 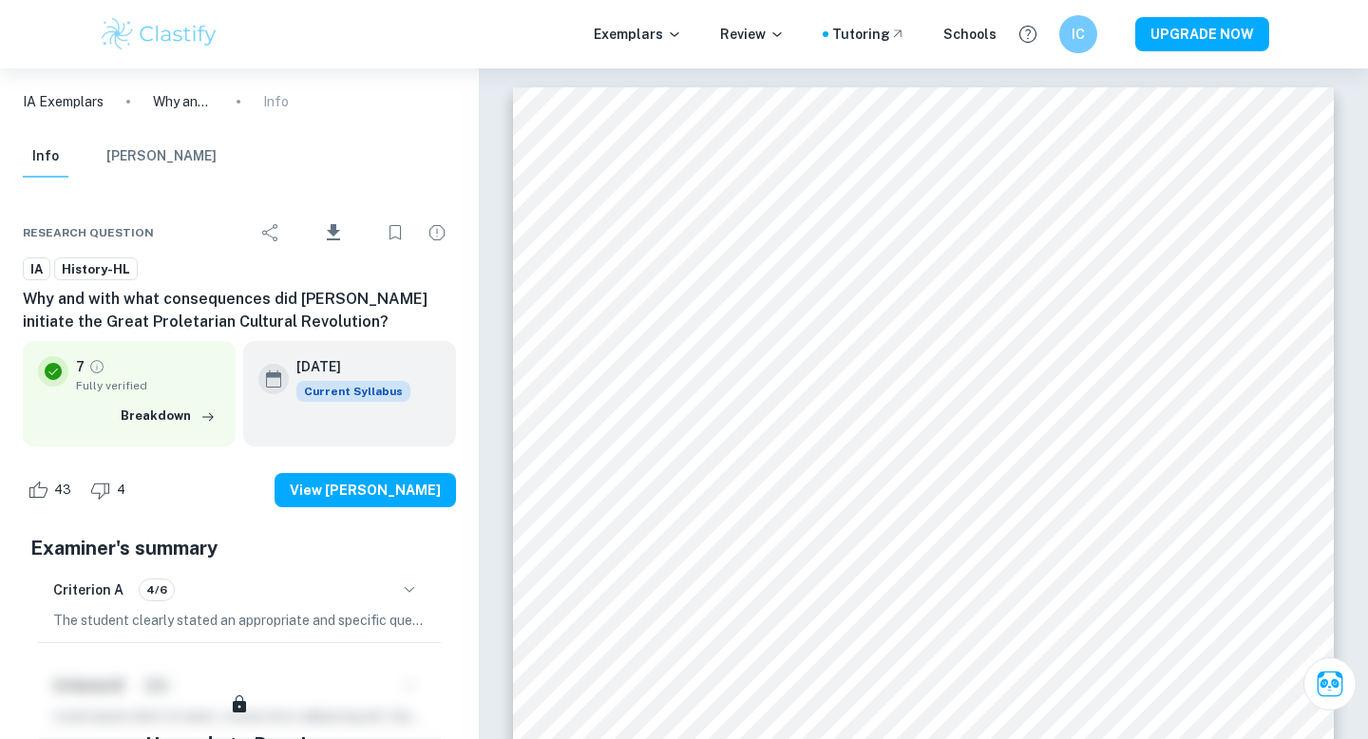 What do you see at coordinates (63, 102) in the screenshot?
I see `p: IA Exemplars` at bounding box center [63, 102].